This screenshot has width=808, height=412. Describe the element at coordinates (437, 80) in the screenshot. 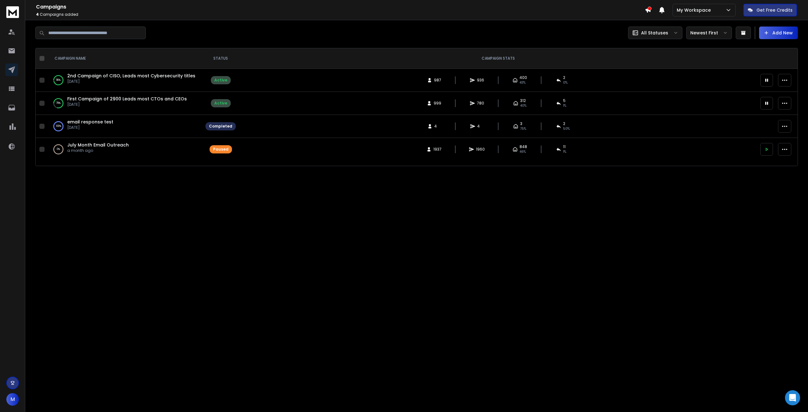

I see `span: 987` at that location.